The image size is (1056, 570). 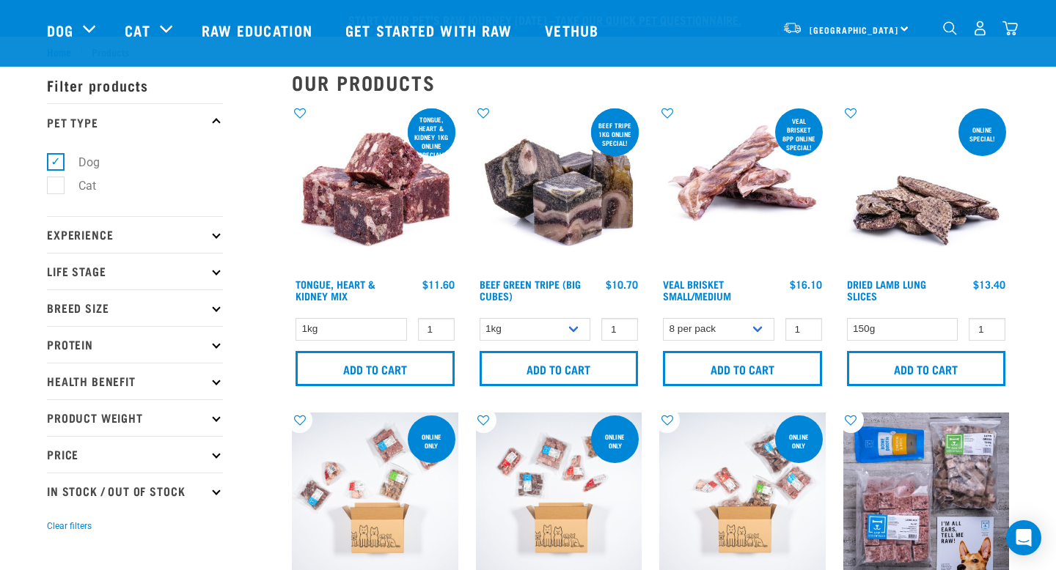 What do you see at coordinates (431, 137) in the screenshot?
I see `div: Tongue, Heart & Kidney 1kg online special!` at bounding box center [431, 137].